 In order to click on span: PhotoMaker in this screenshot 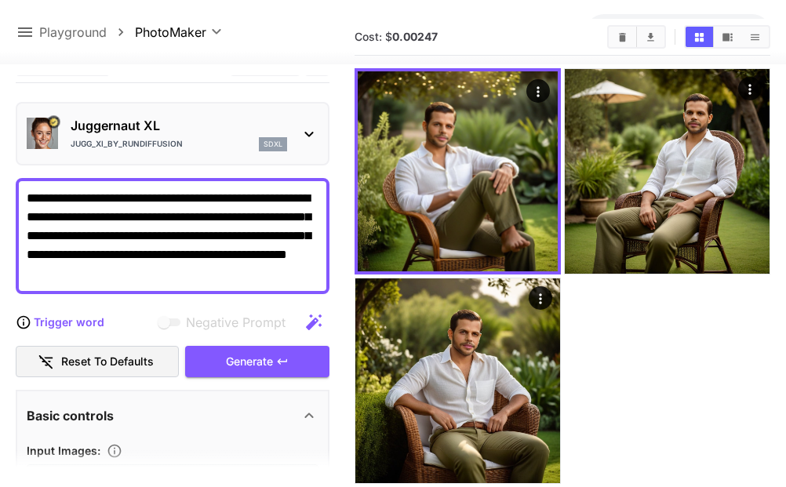, I will do `click(170, 32)`.